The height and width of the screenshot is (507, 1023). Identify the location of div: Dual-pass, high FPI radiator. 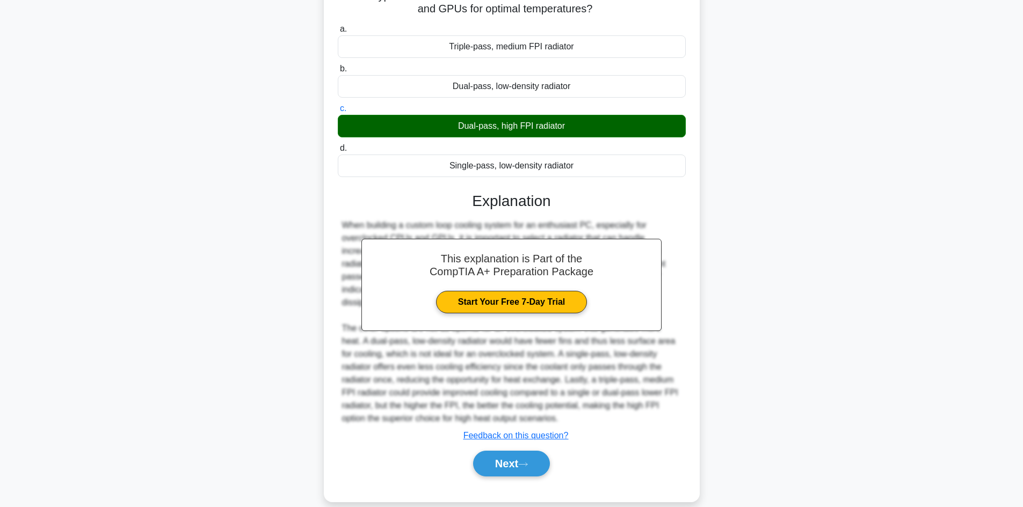
(512, 126).